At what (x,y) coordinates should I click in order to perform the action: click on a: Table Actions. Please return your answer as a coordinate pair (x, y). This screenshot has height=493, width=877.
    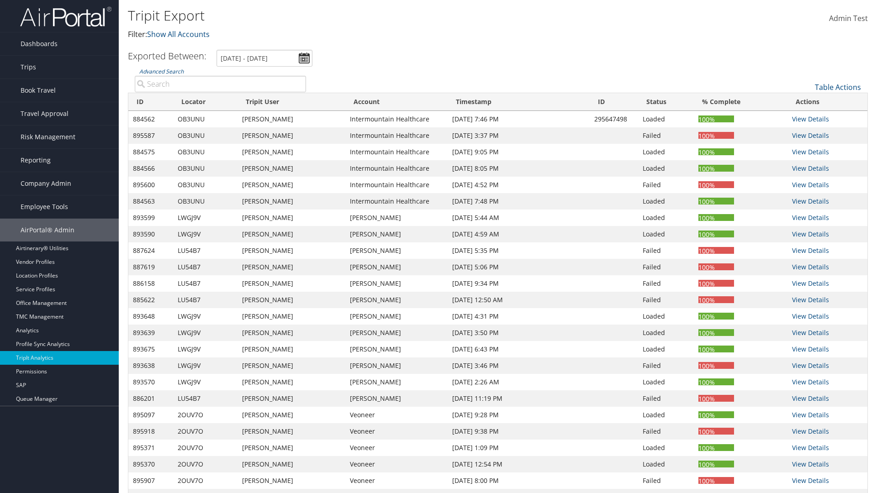
    Looking at the image, I should click on (837, 87).